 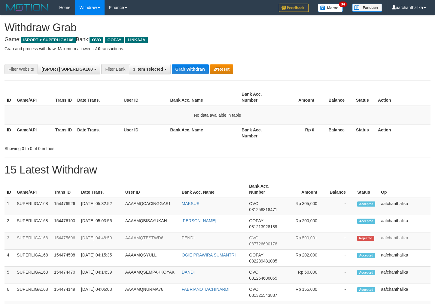 I want to click on th: Balance, so click(x=339, y=133).